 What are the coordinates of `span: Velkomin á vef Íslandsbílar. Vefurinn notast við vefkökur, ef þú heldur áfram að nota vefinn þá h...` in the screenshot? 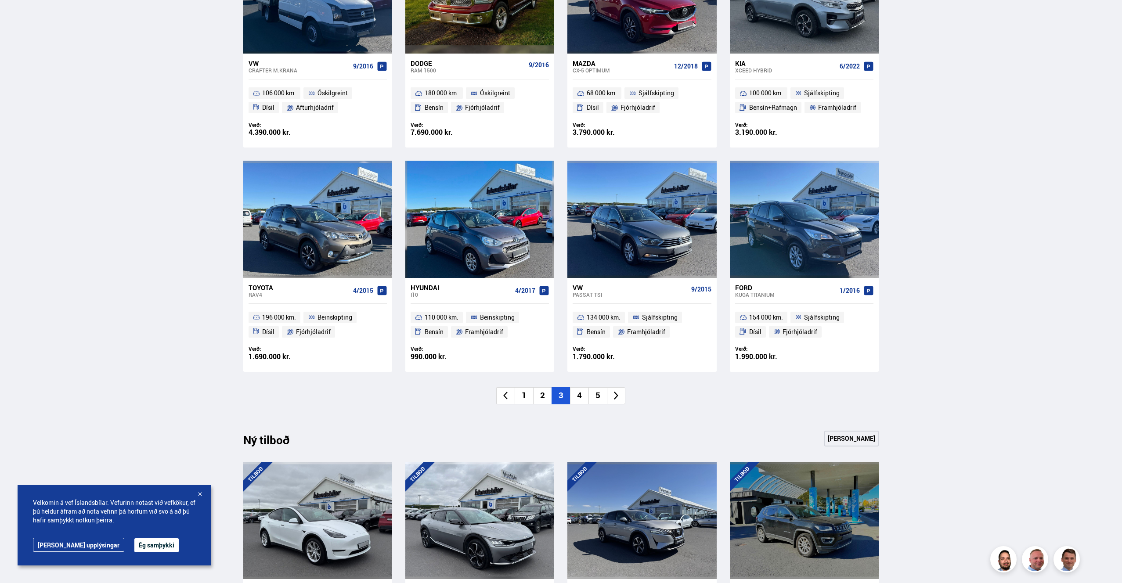 It's located at (114, 512).